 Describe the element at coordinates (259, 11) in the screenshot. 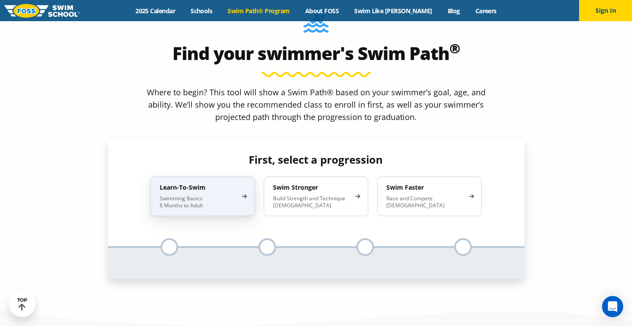

I see `a: Swim Path® Program` at that location.